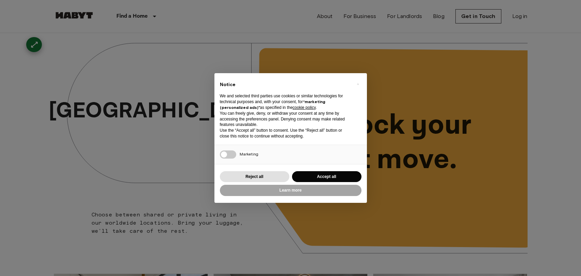  What do you see at coordinates (249, 154) in the screenshot?
I see `span: Marketing` at bounding box center [249, 154].